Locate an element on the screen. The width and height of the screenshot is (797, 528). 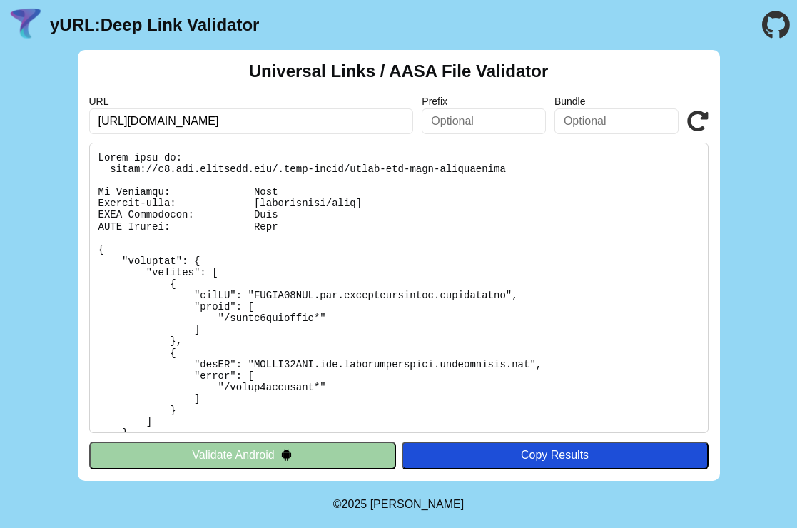
button: Validate Android is located at coordinates (243, 455).